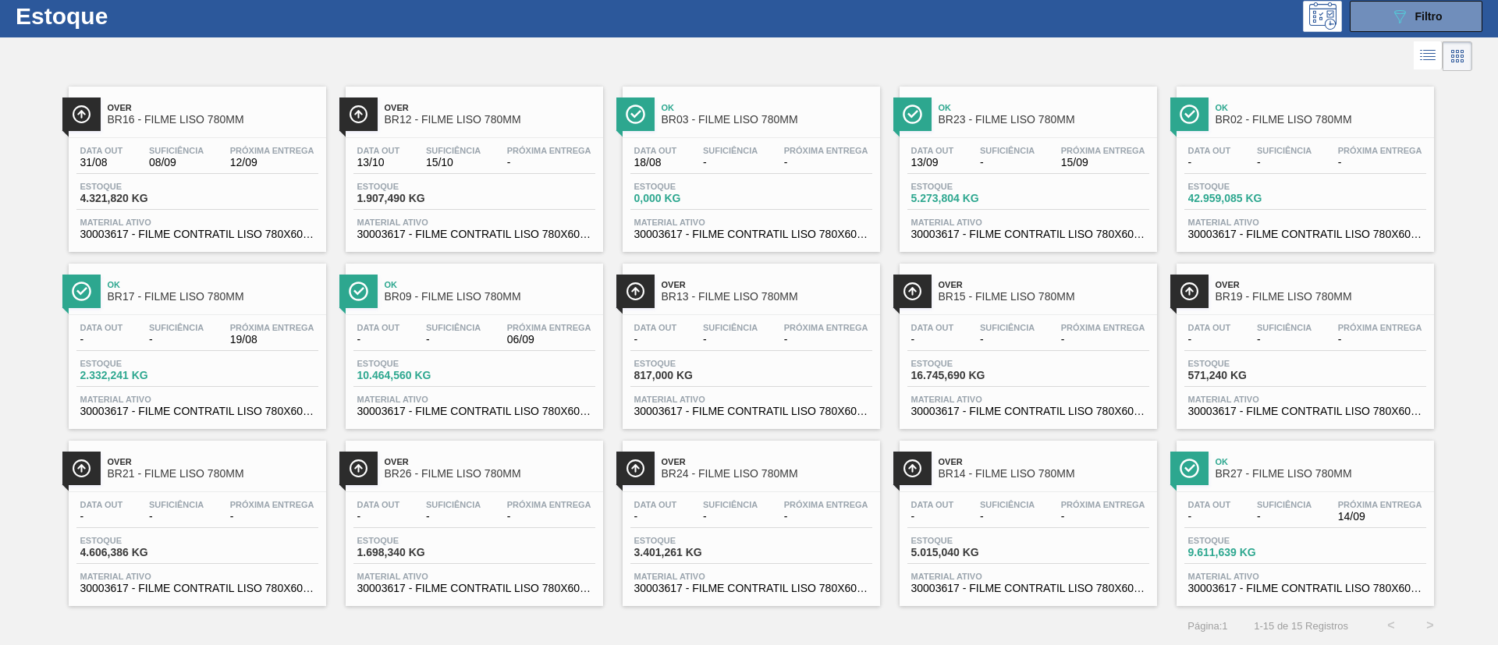 The height and width of the screenshot is (645, 1498). What do you see at coordinates (1026, 340) in the screenshot?
I see `a: ÍconeOverBR15 - FILME LISO 780MMData out-Suficiência-Próxima Entrega-Estoque16.745,690 KGMaterial...` at bounding box center [1026, 340].